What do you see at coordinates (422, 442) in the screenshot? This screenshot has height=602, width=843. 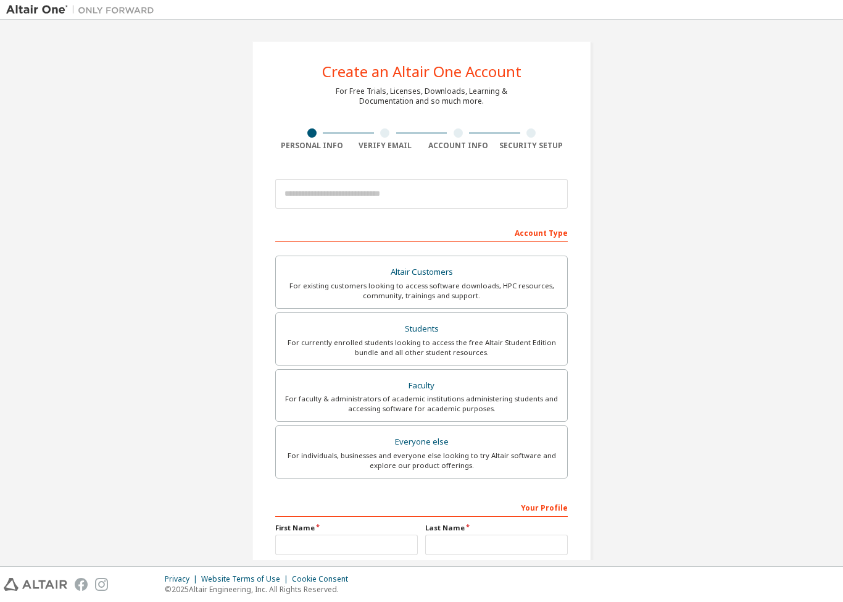 I see `div: Everyone else` at bounding box center [422, 442].